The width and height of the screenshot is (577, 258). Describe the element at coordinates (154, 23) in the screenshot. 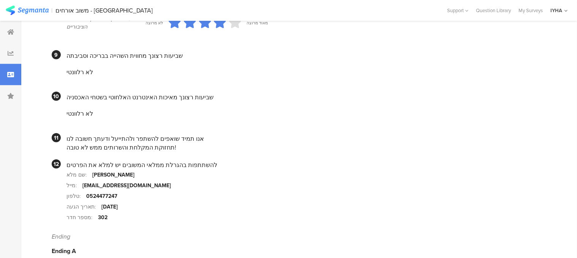

I see `div: לא מרוצה` at that location.